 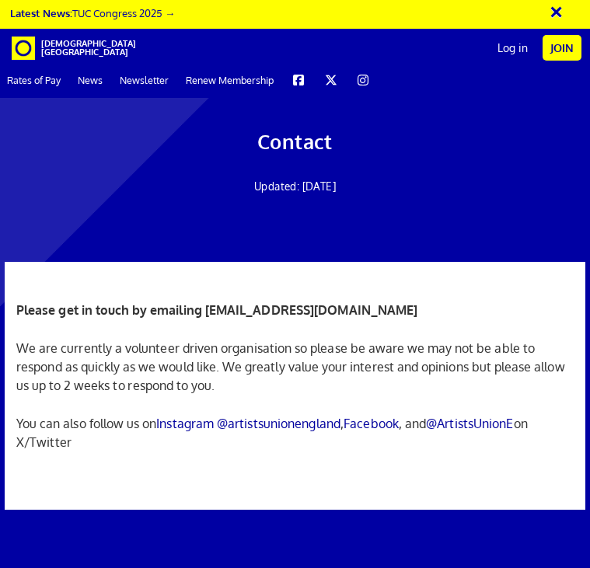 I want to click on p: We are currently a volunteer driven organisation so please be aware we may not be able to respond..., so click(x=295, y=367).